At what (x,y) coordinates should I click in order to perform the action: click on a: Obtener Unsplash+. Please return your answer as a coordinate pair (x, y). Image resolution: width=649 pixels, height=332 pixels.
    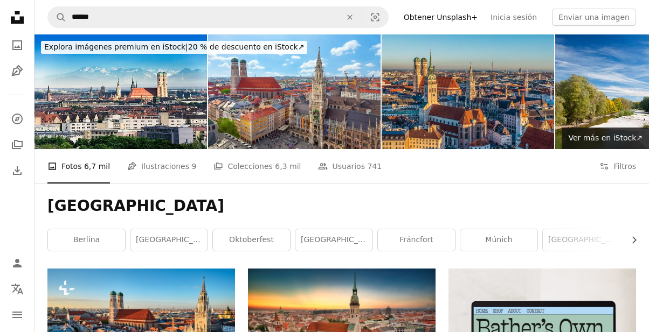
    Looking at the image, I should click on (440, 17).